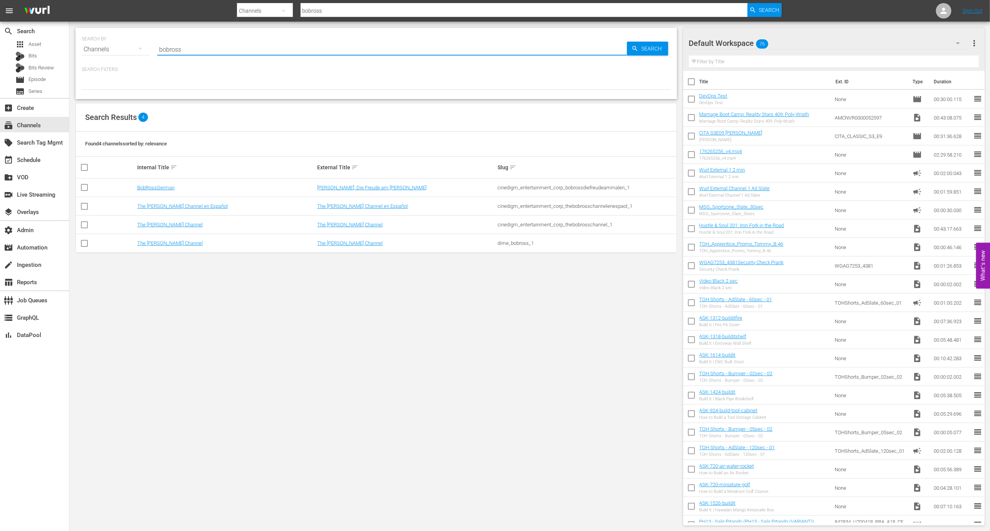  Describe the element at coordinates (721, 151) in the screenshot. I see `a: 176265256_v4.mp4` at that location.